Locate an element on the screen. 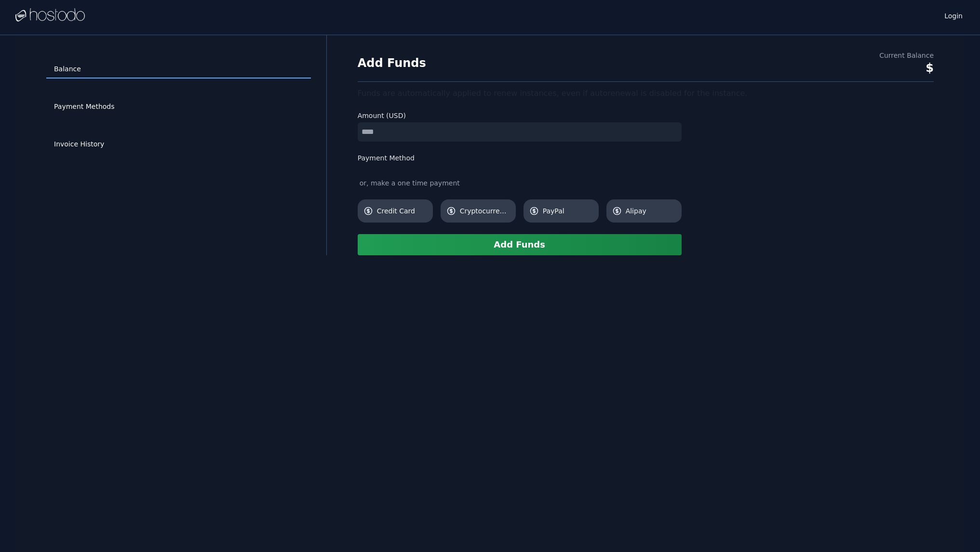 Image resolution: width=980 pixels, height=552 pixels. h1: Add Funds is located at coordinates (392, 63).